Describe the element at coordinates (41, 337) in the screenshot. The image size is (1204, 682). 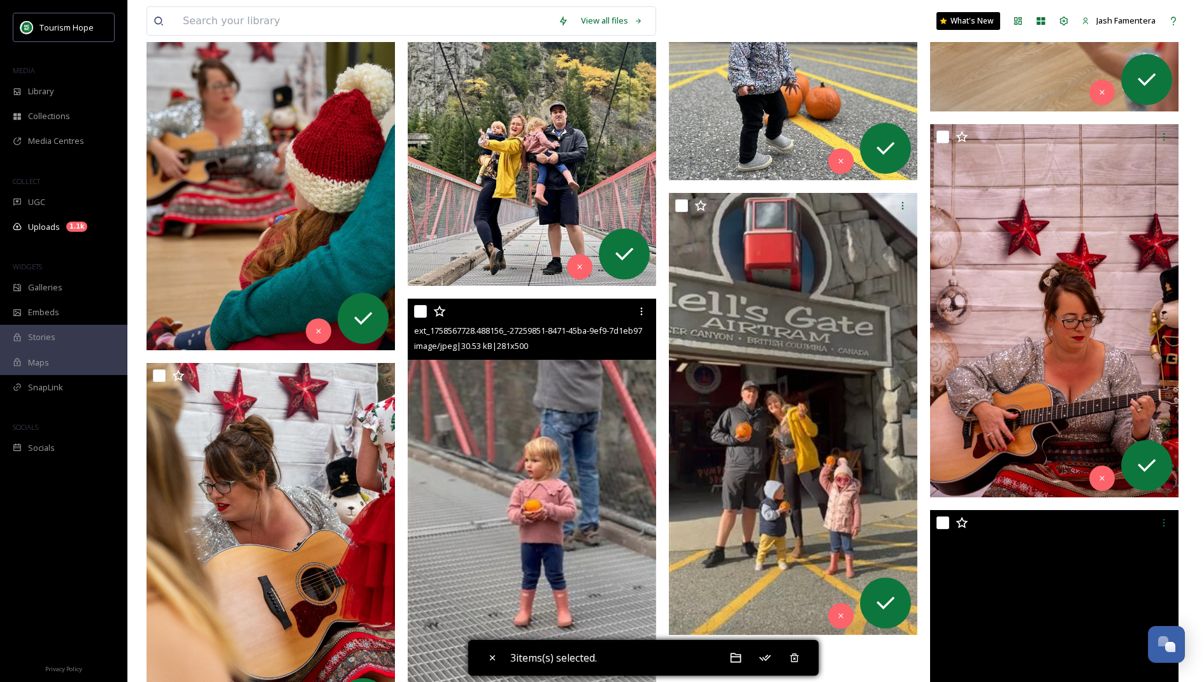
I see `span: Stories` at that location.